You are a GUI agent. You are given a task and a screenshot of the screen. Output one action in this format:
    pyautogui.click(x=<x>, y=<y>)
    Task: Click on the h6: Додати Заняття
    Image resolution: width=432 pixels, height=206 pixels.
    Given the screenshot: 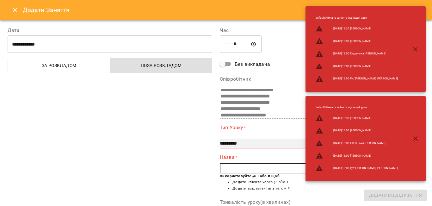 What is the action you would take?
    pyautogui.click(x=224, y=10)
    